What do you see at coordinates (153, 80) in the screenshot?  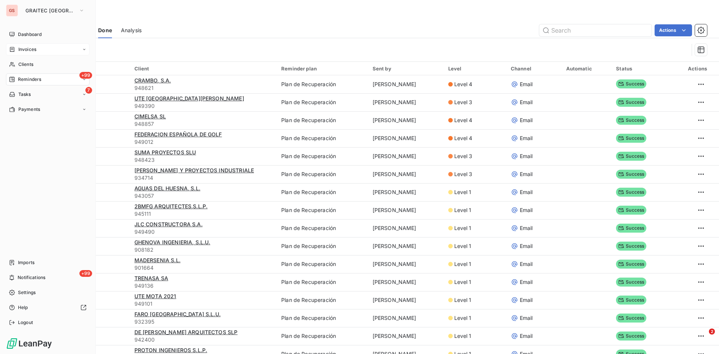 I see `span: CRAMBO, S.A.` at bounding box center [153, 80].